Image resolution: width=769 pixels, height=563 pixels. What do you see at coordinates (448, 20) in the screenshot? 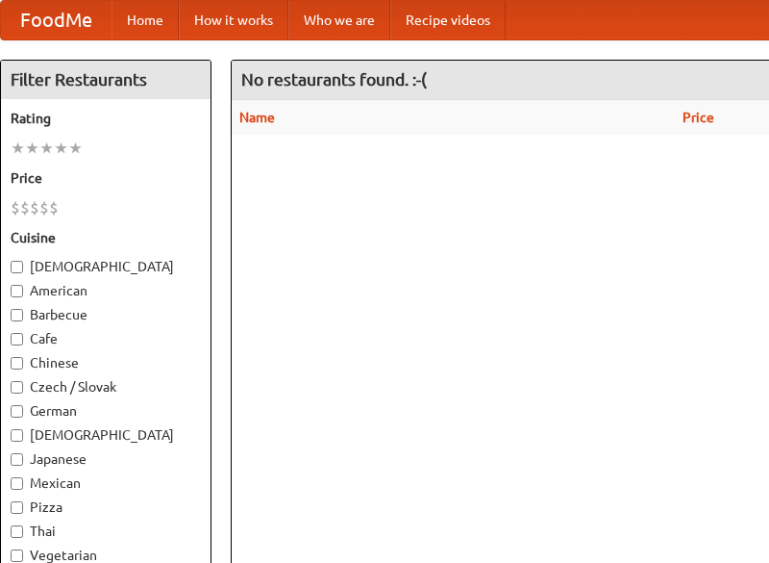
I see `a: Recipe videos` at bounding box center [448, 20].